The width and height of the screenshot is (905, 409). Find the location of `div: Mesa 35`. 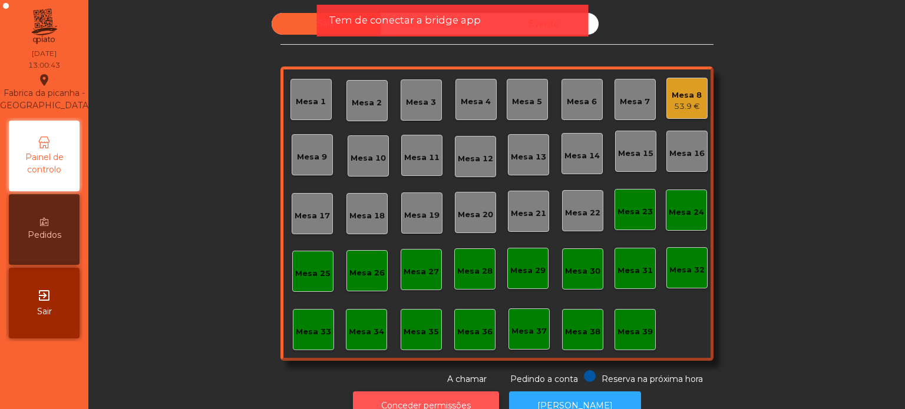

div: Mesa 35 is located at coordinates (421, 332).